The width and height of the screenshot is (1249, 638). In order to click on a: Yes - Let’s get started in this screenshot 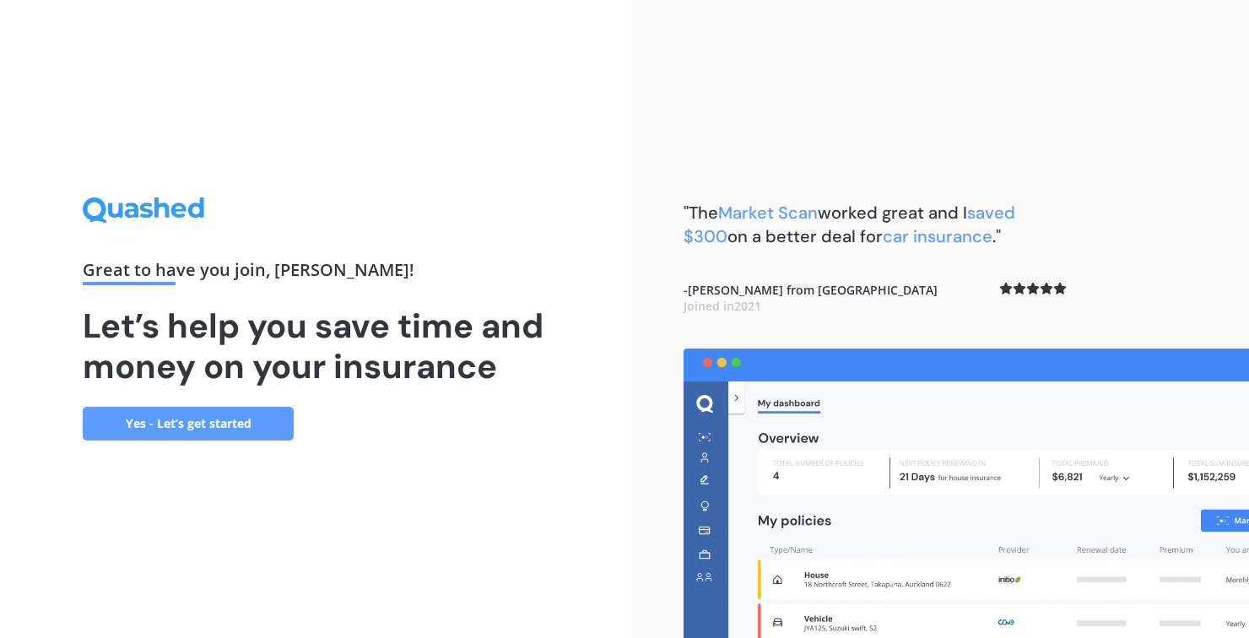, I will do `click(188, 424)`.